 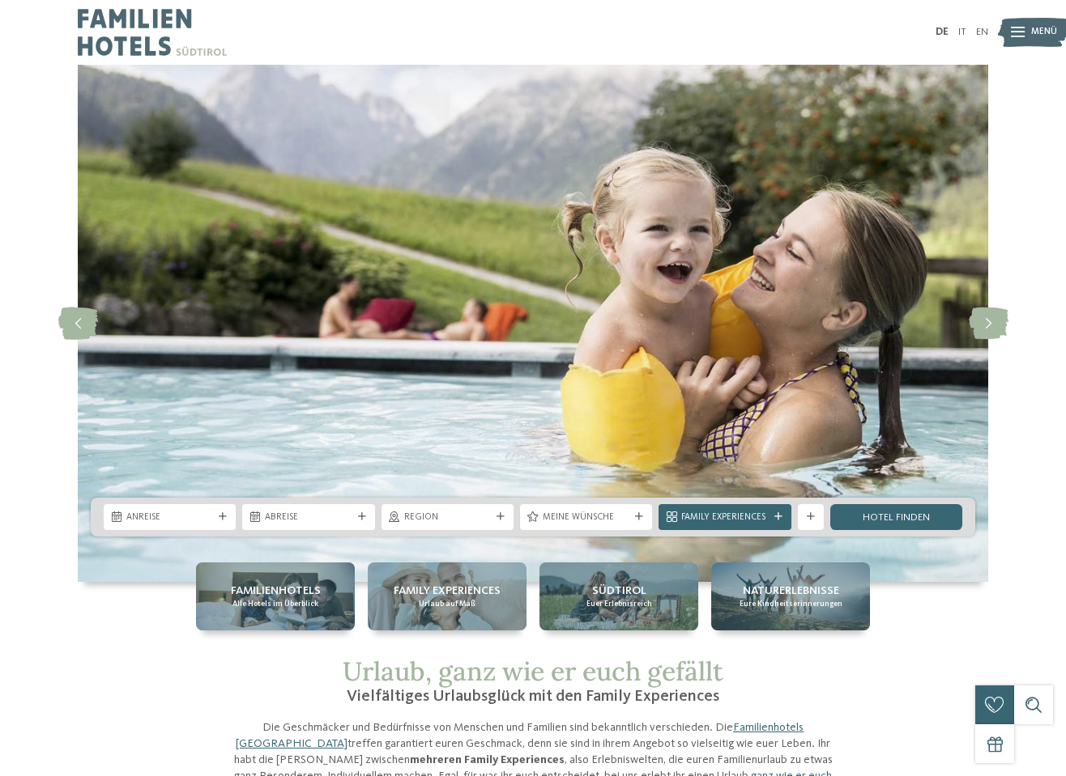 I want to click on span: Euer Erlebnisreich, so click(x=619, y=604).